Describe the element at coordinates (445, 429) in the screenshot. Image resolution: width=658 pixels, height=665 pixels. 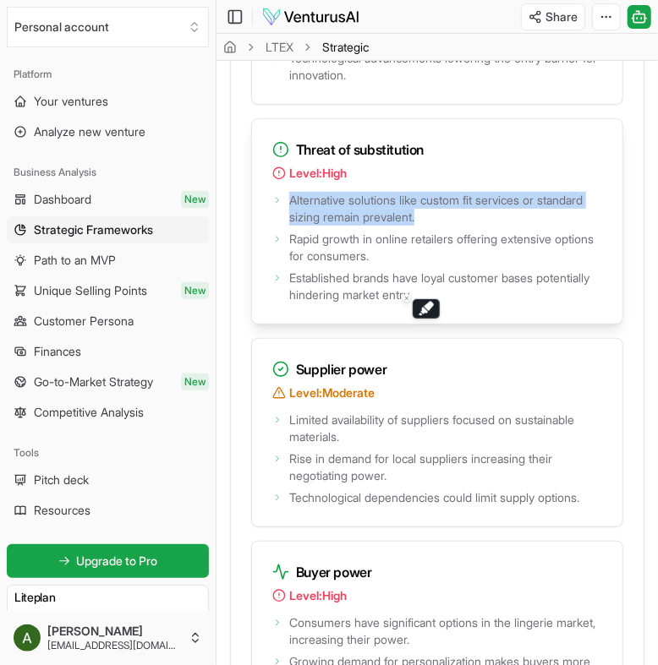
I see `span: Limited availability of suppliers focused on sustainable materials.` at that location.